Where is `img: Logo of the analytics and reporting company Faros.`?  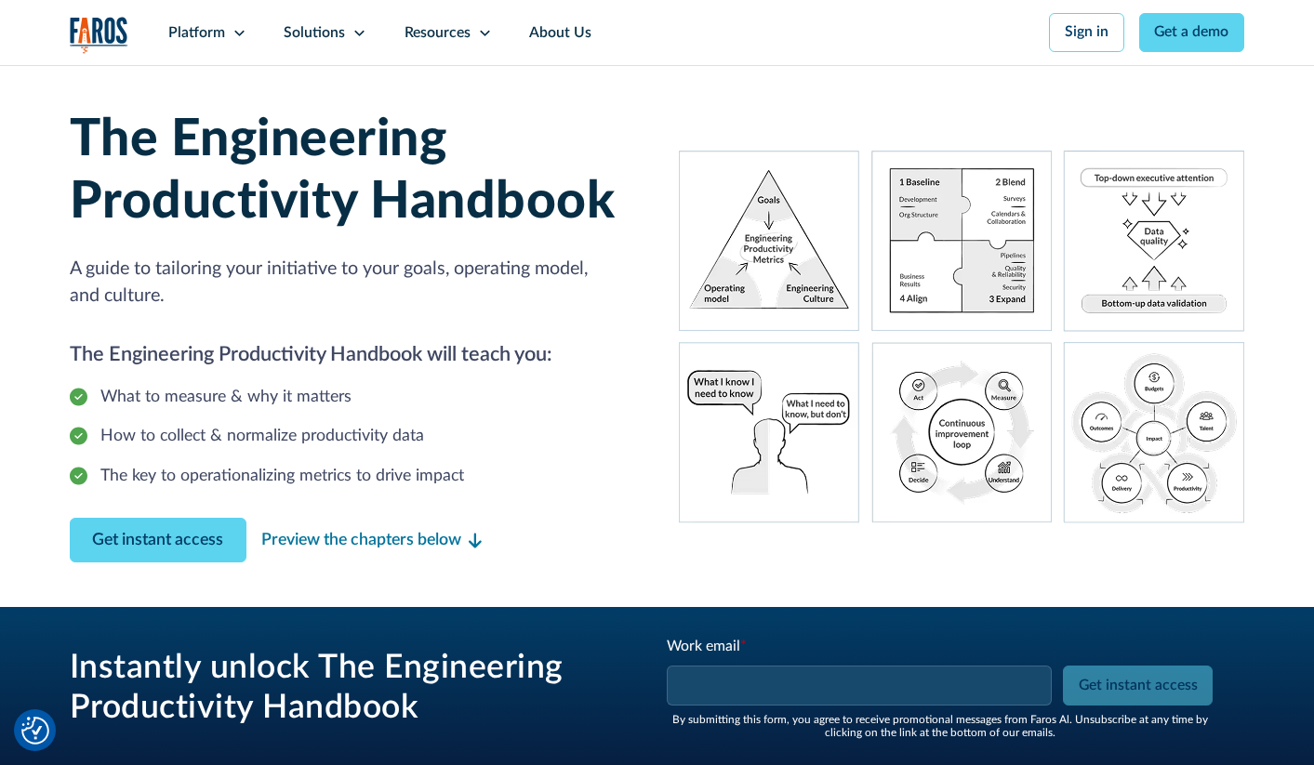 img: Logo of the analytics and reporting company Faros. is located at coordinates (99, 35).